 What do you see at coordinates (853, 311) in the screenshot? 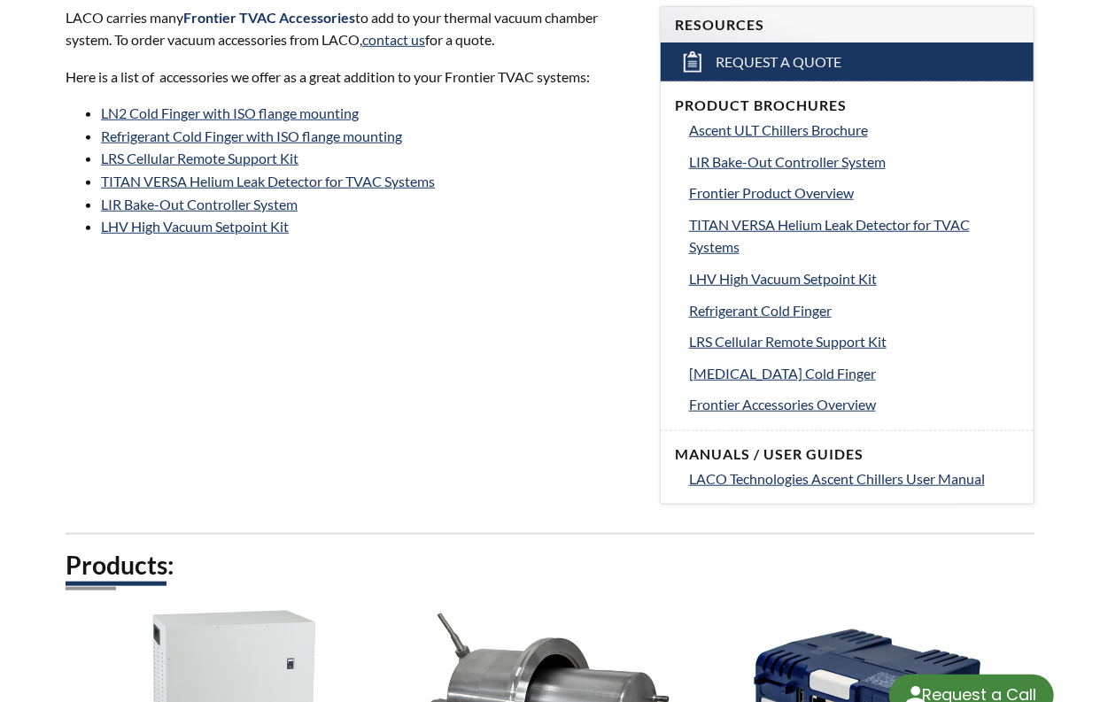
I see `a: Refrigerant Cold Finger` at bounding box center [853, 311].